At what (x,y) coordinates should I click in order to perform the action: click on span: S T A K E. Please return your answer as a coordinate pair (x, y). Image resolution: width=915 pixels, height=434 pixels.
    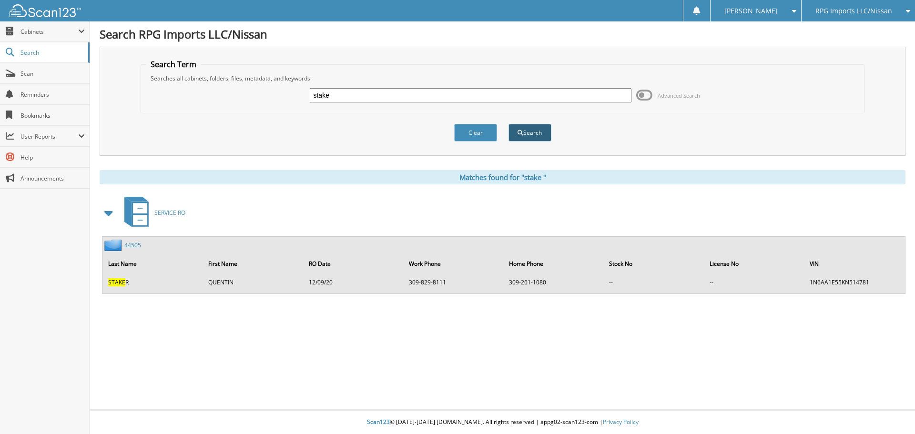
    Looking at the image, I should click on (117, 282).